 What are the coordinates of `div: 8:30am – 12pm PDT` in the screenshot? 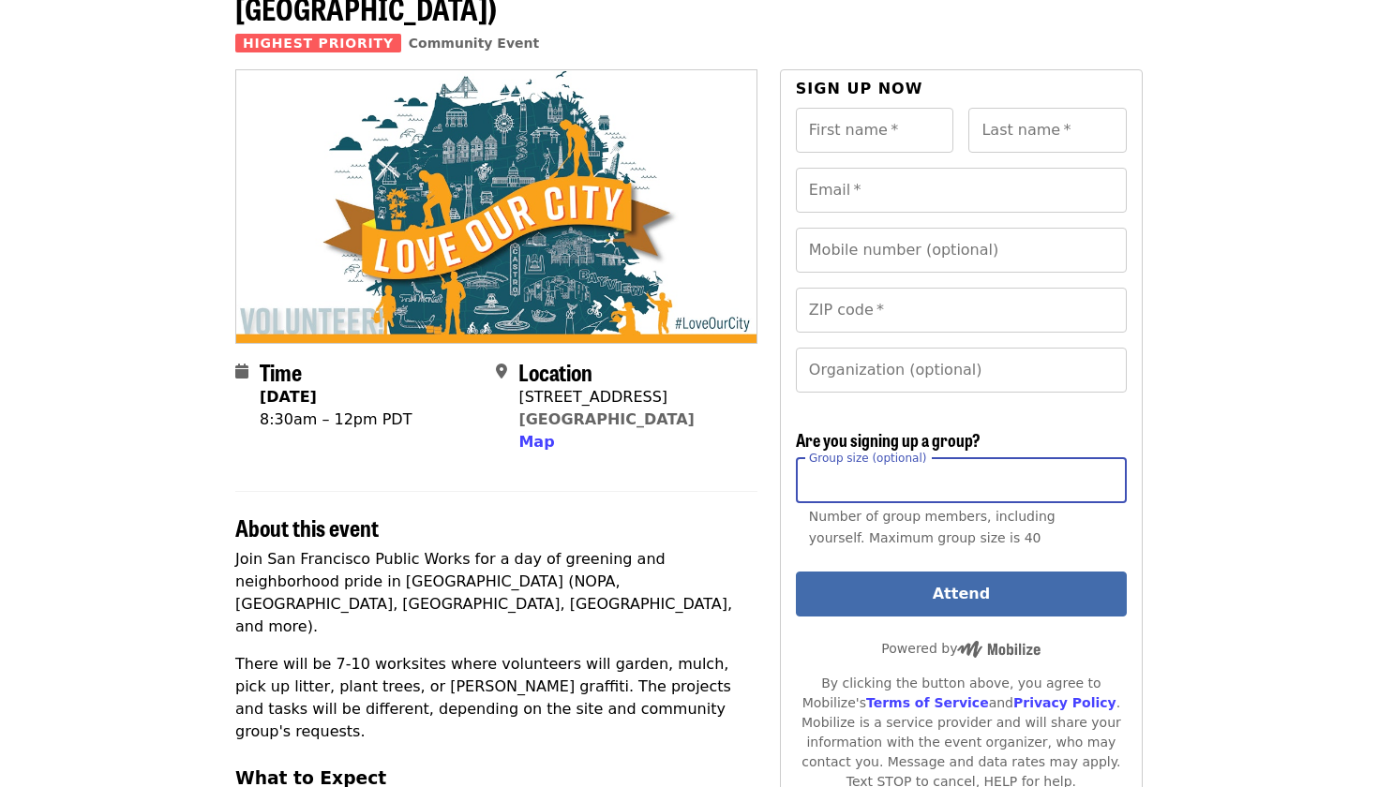 It's located at (336, 420).